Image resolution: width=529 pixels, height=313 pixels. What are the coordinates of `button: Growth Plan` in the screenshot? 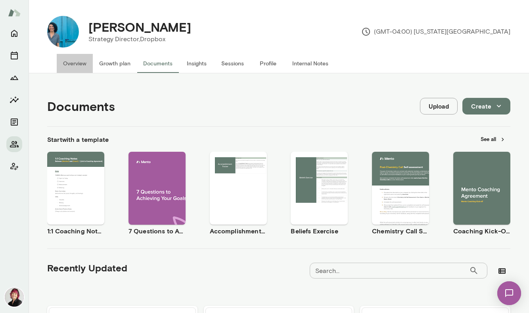 It's located at (14, 78).